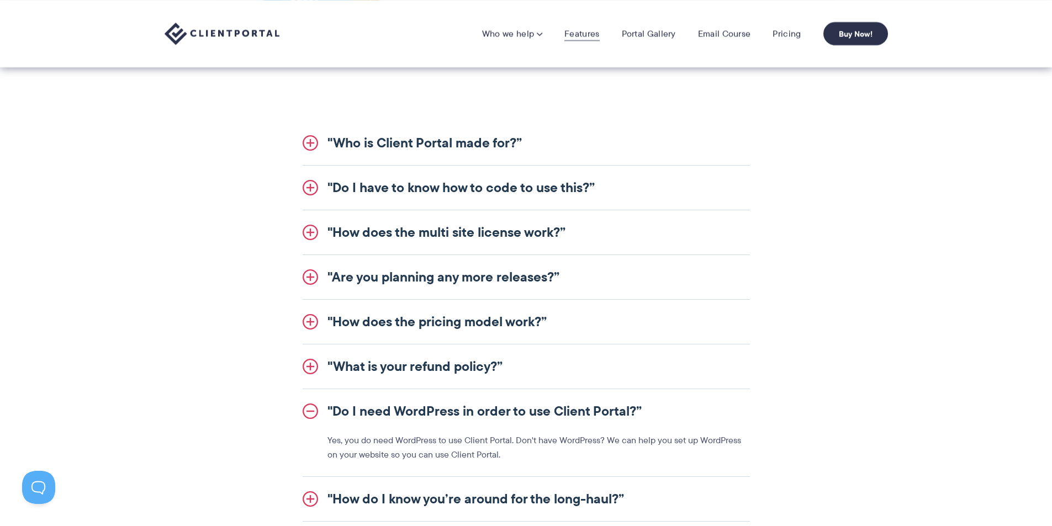  What do you see at coordinates (526, 232) in the screenshot?
I see `a: "How does the multi site license work?”` at bounding box center [526, 232].